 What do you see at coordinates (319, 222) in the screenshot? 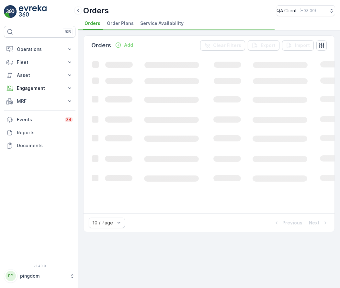
I see `button: Next` at bounding box center [319, 222].